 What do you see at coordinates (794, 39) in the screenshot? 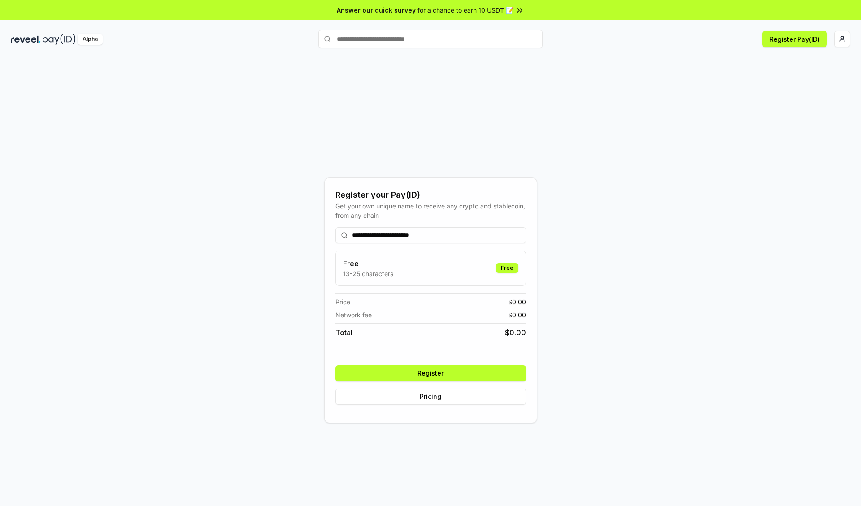
I see `button: Register Pay(ID)` at bounding box center [794, 39].